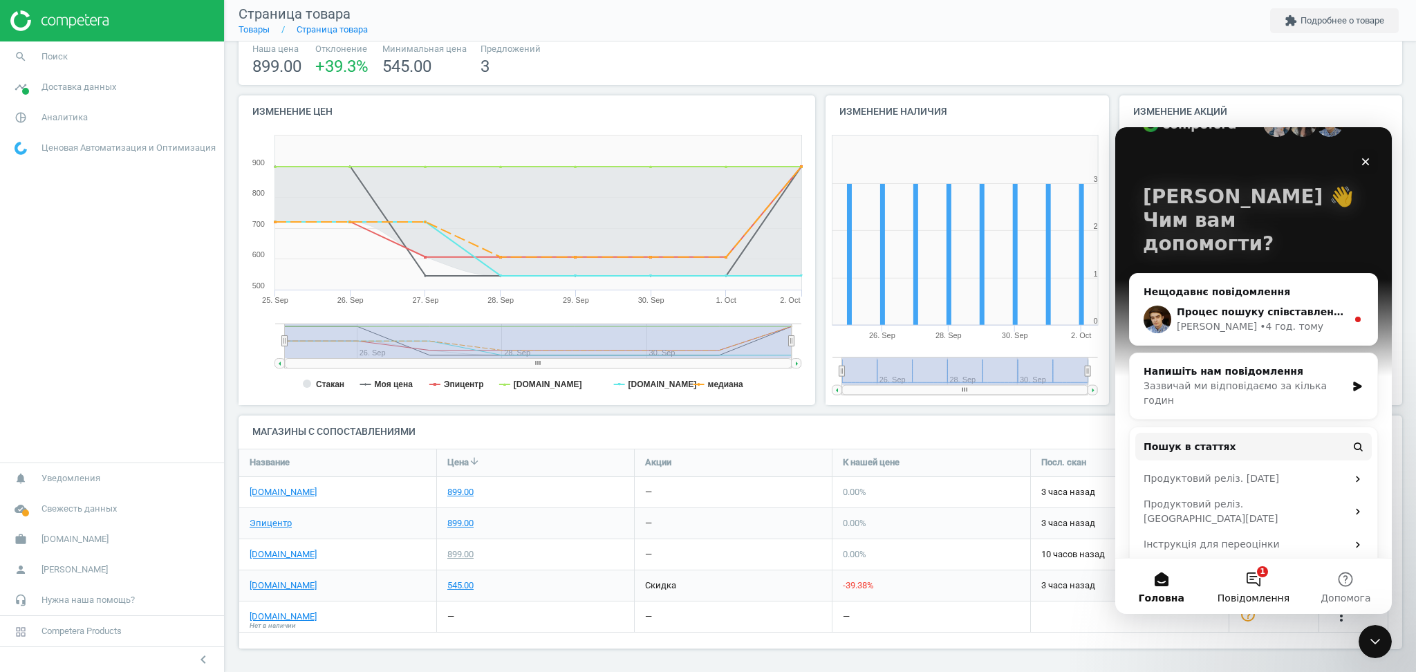 This screenshot has height=672, width=1416. I want to click on span: Название, so click(270, 463).